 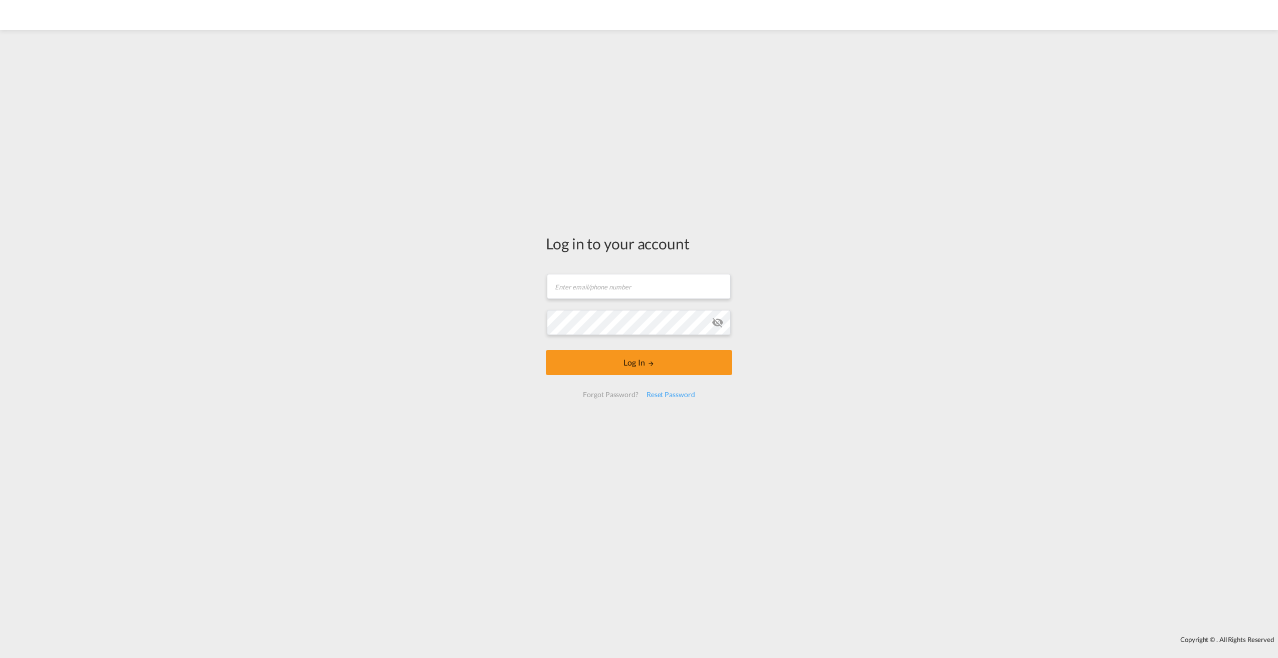 I want to click on button: LOGIN, so click(x=639, y=363).